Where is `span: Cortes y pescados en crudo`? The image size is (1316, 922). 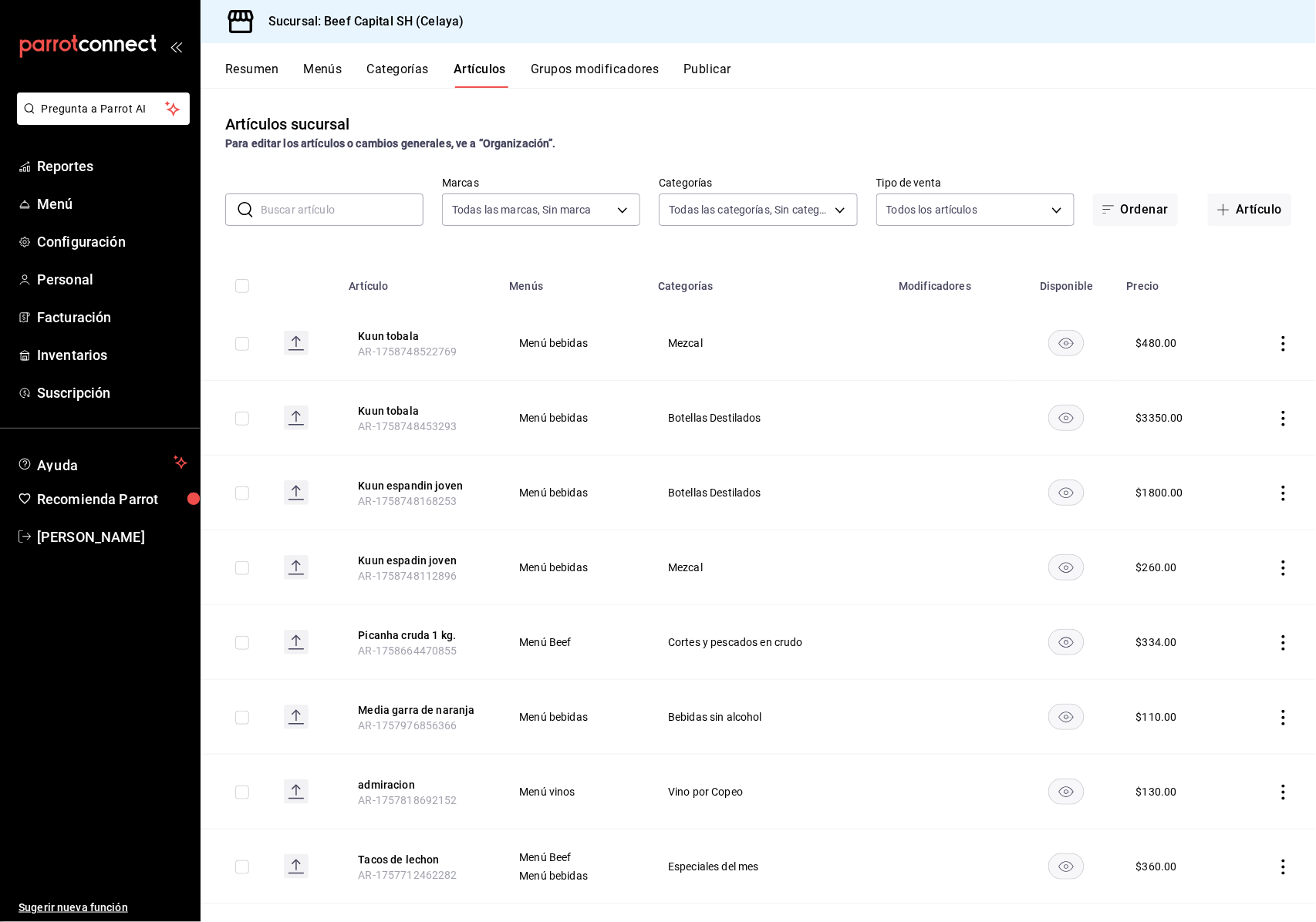 span: Cortes y pescados en crudo is located at coordinates (769, 643).